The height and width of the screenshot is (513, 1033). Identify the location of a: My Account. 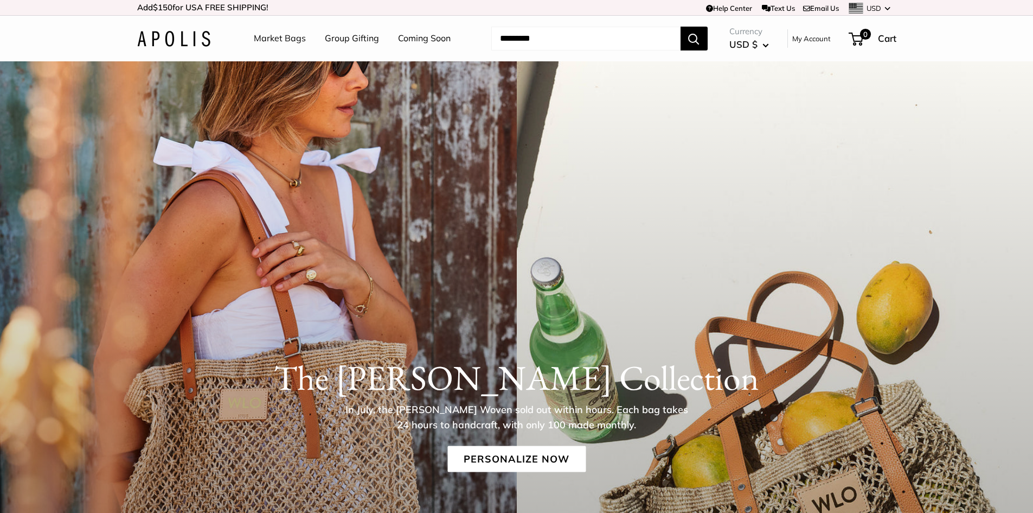
(812, 39).